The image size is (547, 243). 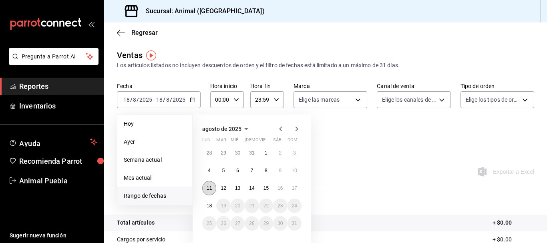 I want to click on abbr: 23 de agosto de 2025, so click(x=280, y=206).